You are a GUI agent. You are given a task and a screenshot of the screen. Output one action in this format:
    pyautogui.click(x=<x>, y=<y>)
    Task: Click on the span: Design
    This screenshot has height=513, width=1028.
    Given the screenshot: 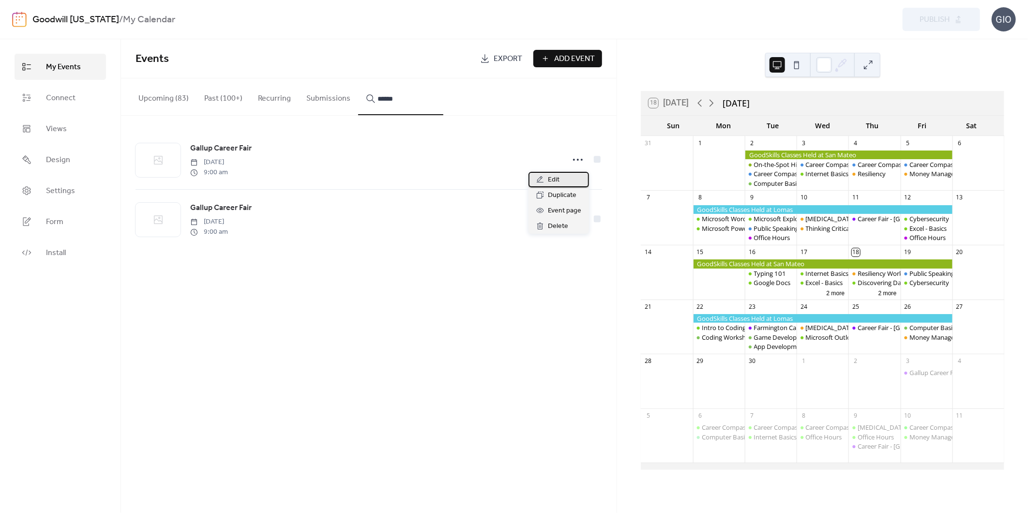 What is the action you would take?
    pyautogui.click(x=58, y=160)
    